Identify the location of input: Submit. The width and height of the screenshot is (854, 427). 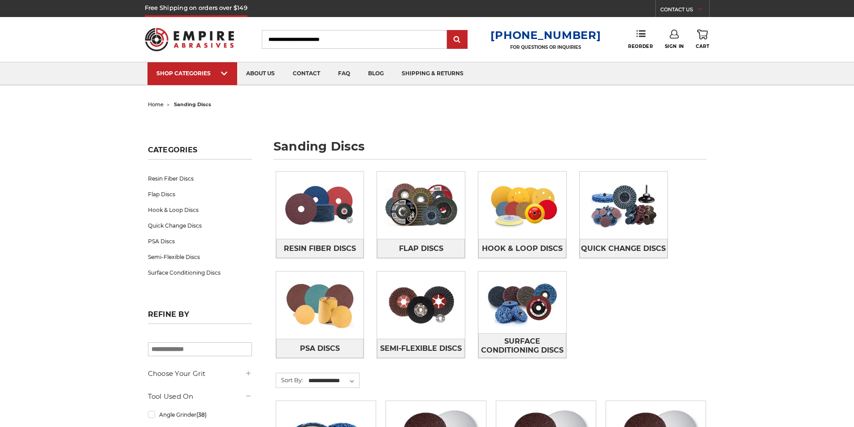
(457, 40).